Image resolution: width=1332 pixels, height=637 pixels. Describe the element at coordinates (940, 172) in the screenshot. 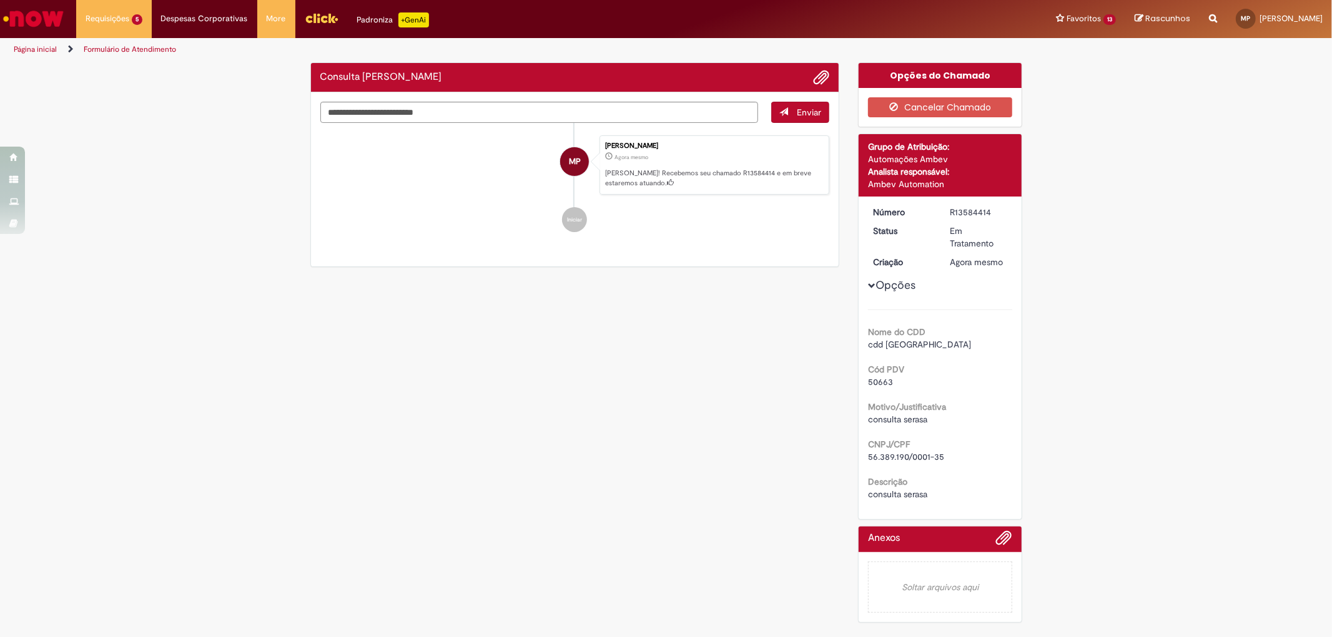

I see `div: Analista responsável:` at that location.